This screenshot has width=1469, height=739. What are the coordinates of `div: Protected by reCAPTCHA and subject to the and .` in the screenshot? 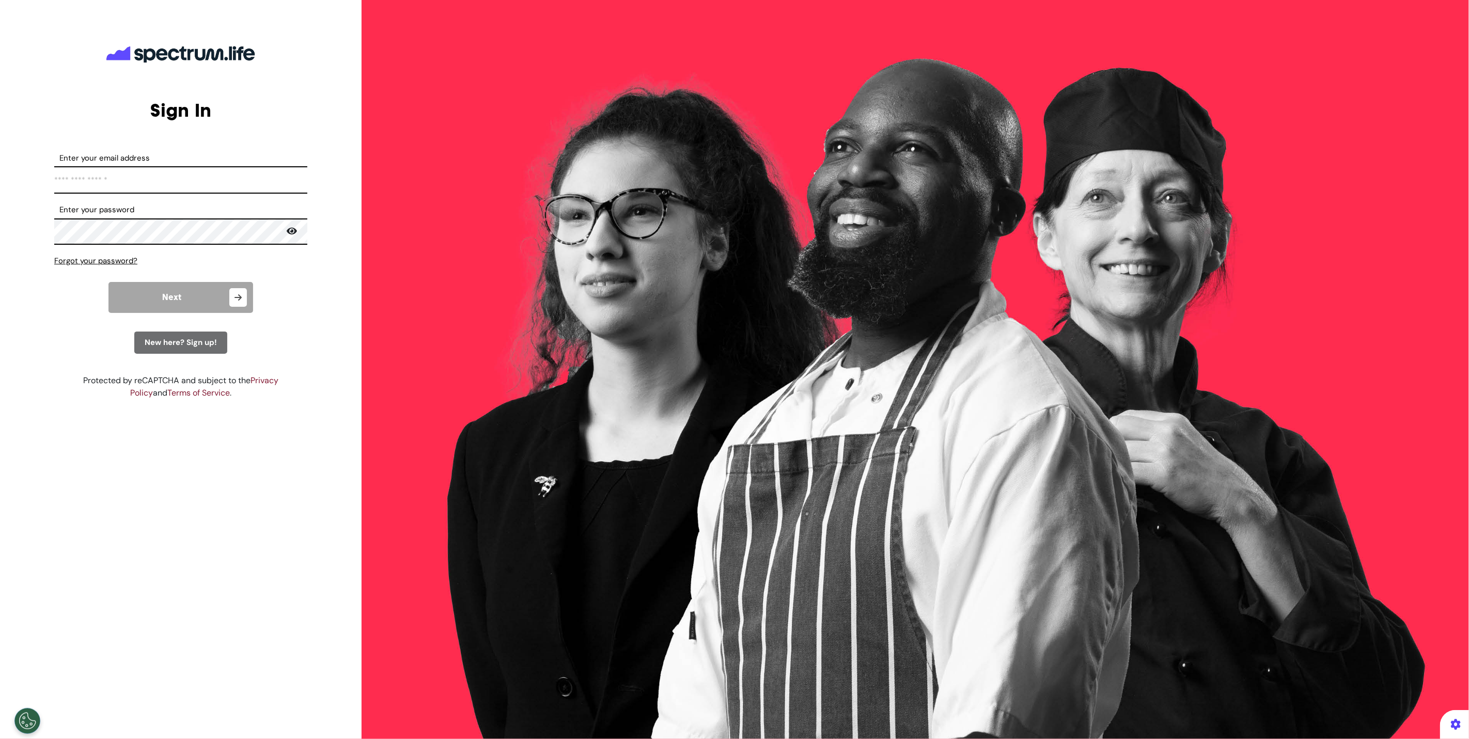 It's located at (181, 387).